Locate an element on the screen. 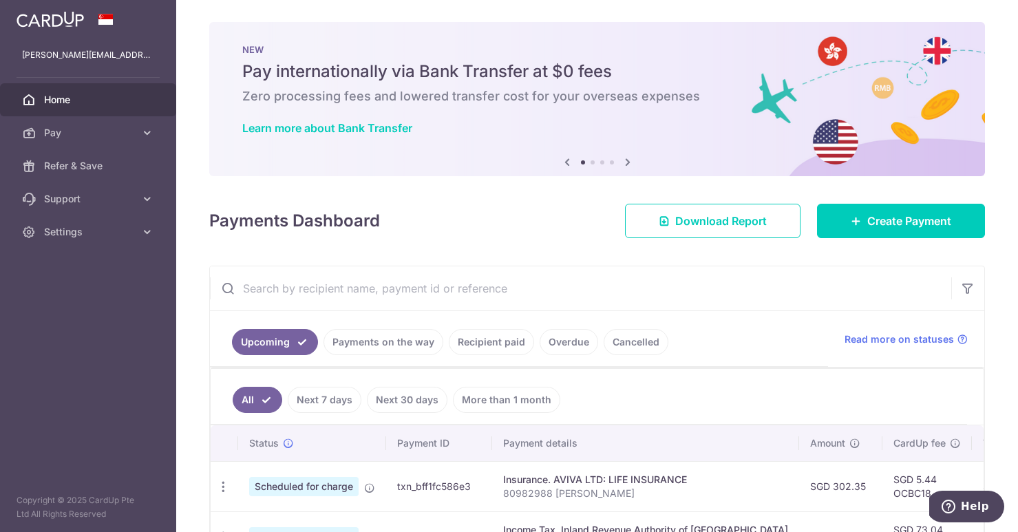 Image resolution: width=1018 pixels, height=532 pixels. td: SGD 302.35 is located at coordinates (840, 486).